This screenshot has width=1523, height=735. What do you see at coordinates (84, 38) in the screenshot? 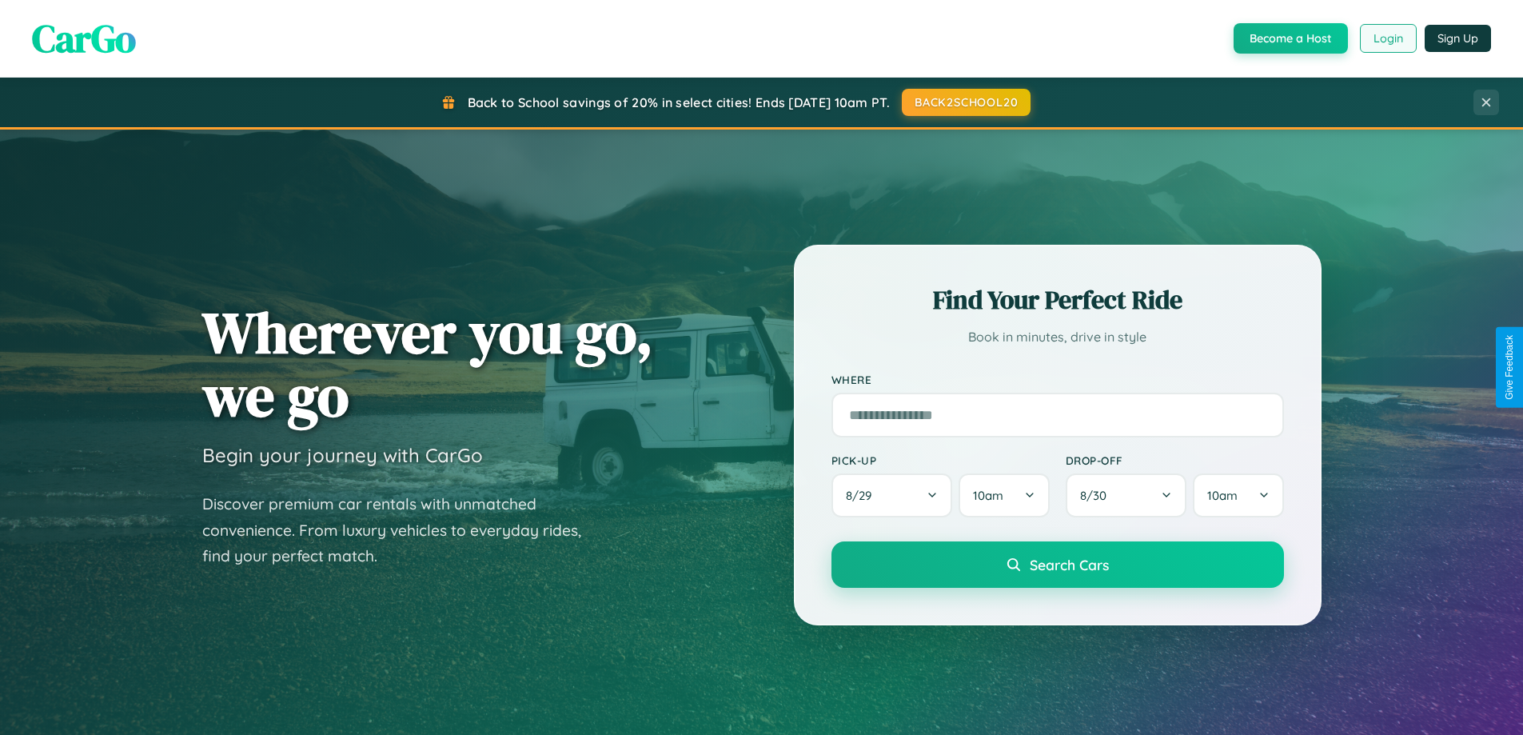
I see `span: CarGo` at bounding box center [84, 38].